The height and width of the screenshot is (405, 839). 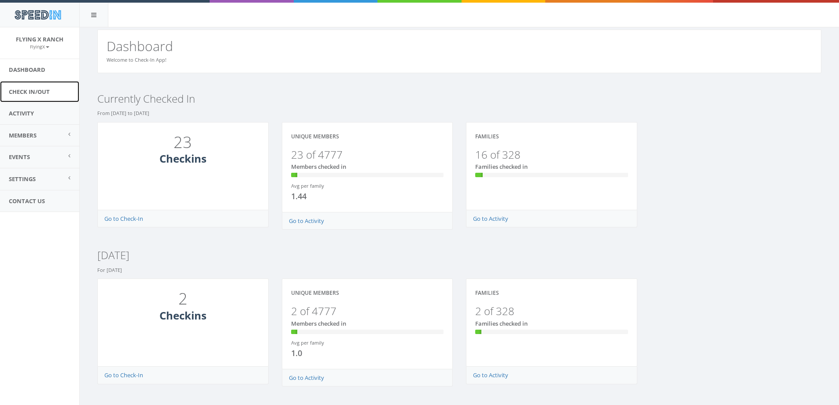 I want to click on h1: 2, so click(x=183, y=299).